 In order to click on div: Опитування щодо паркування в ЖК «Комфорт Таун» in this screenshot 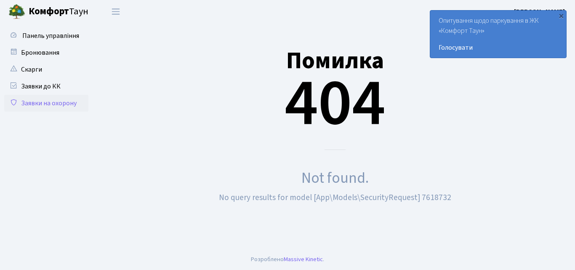, I will do `click(498, 34)`.